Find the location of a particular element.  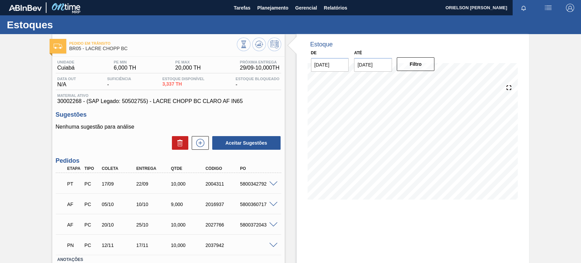

div: 5800360717 is located at coordinates (257, 205).